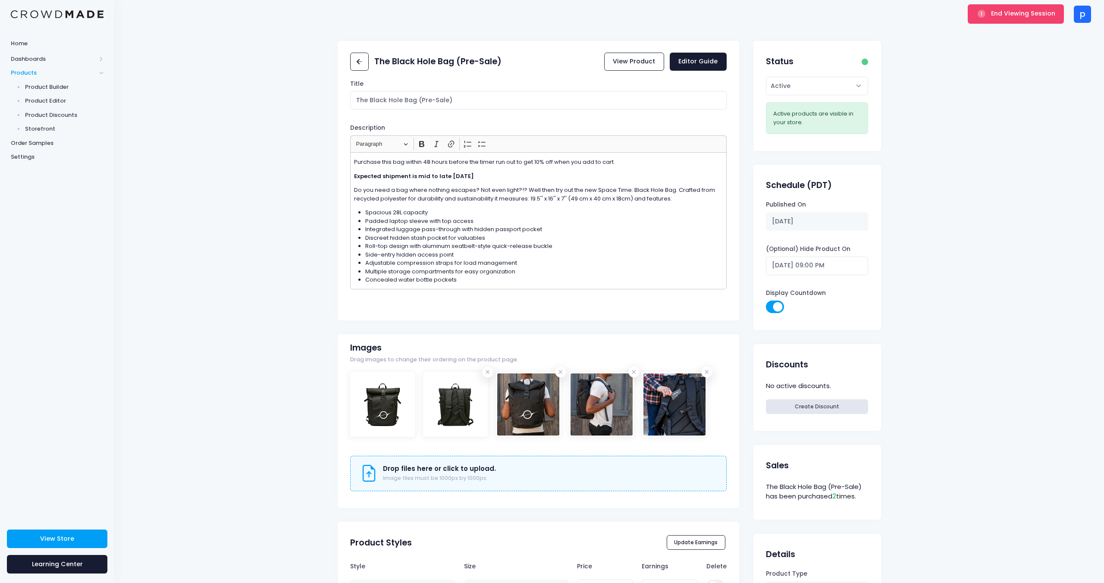  What do you see at coordinates (780, 61) in the screenshot?
I see `h2: Status` at bounding box center [780, 61].